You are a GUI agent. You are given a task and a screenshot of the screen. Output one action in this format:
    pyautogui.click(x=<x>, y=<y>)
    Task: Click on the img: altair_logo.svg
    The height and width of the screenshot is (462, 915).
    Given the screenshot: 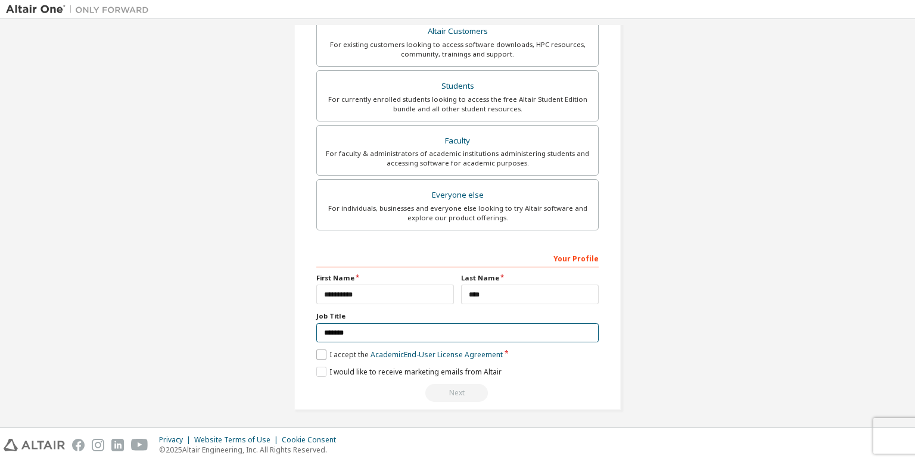 What is the action you would take?
    pyautogui.click(x=34, y=445)
    